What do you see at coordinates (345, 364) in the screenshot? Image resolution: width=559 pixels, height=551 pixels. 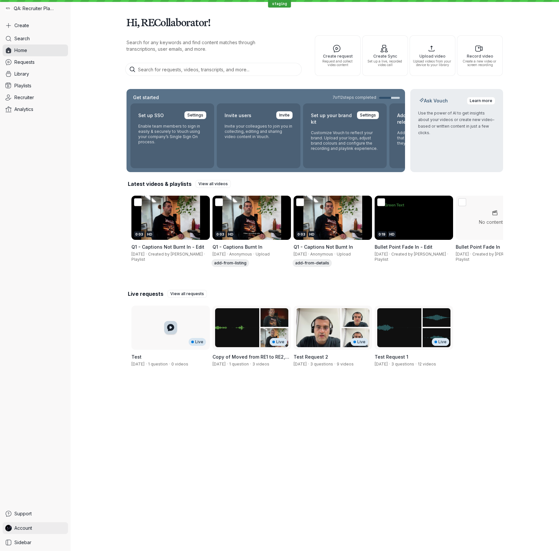 I see `span: 9 videos` at bounding box center [345, 364].